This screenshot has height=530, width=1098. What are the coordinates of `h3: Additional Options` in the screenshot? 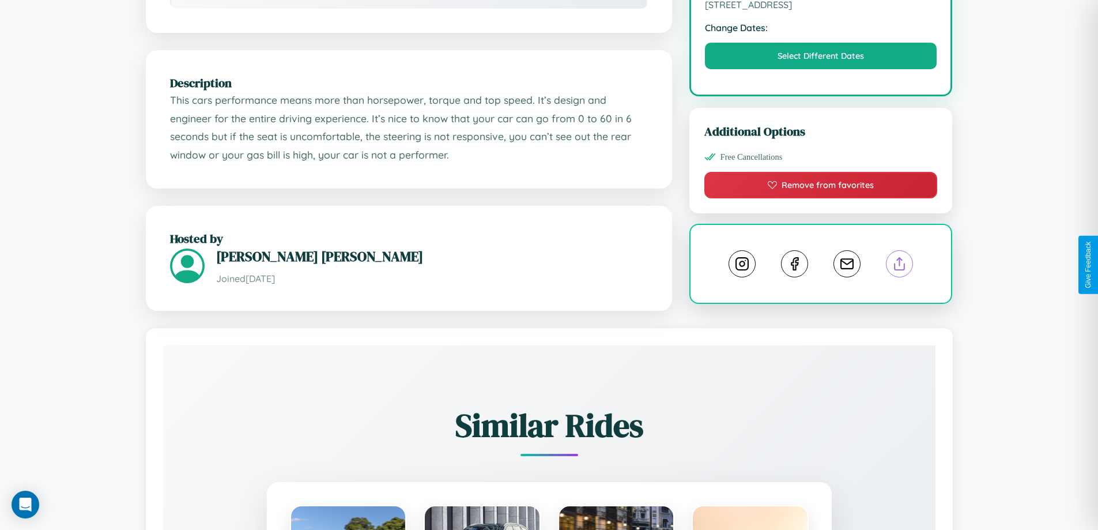 It's located at (821, 131).